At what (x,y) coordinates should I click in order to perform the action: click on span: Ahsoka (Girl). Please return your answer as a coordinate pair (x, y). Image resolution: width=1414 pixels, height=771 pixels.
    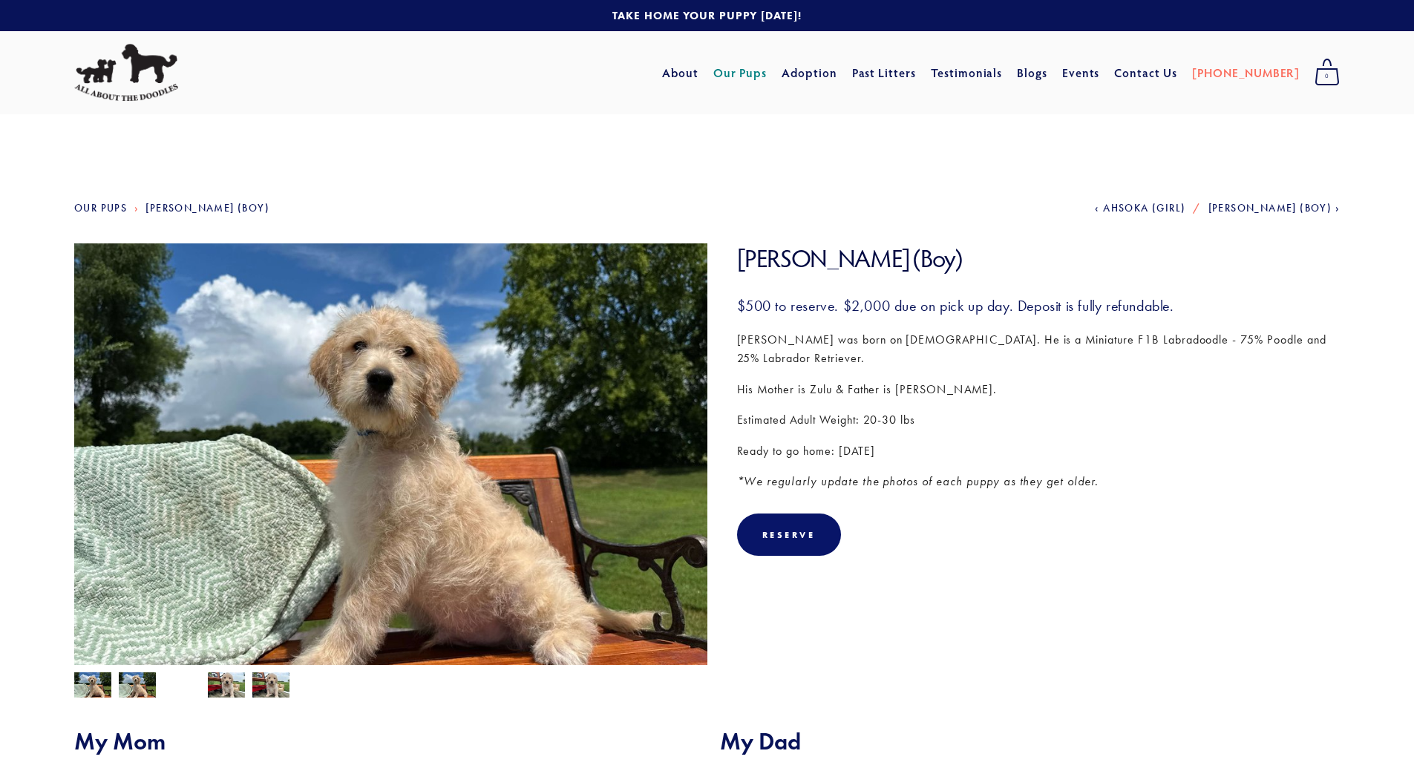
    Looking at the image, I should click on (1144, 208).